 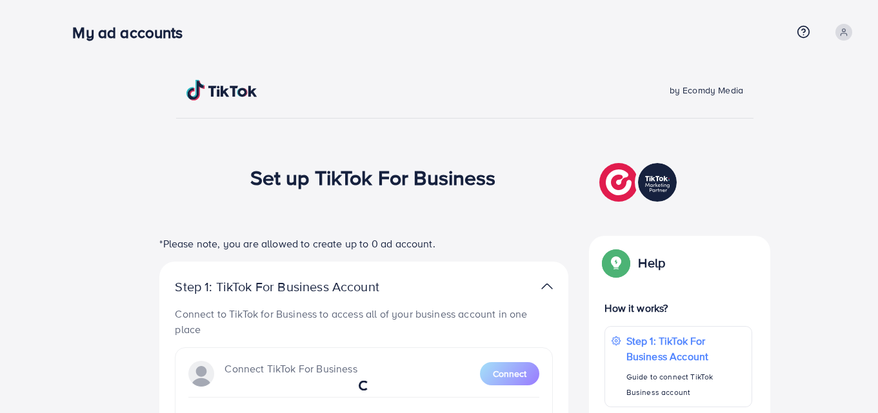 What do you see at coordinates (222, 90) in the screenshot?
I see `img: TikTok` at bounding box center [222, 90].